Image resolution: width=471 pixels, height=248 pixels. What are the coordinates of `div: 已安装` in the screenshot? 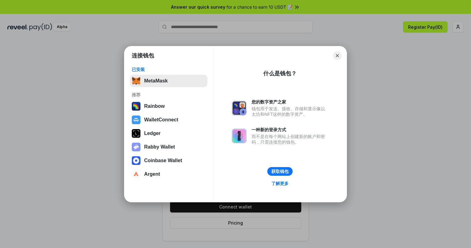 It's located at (168, 69).